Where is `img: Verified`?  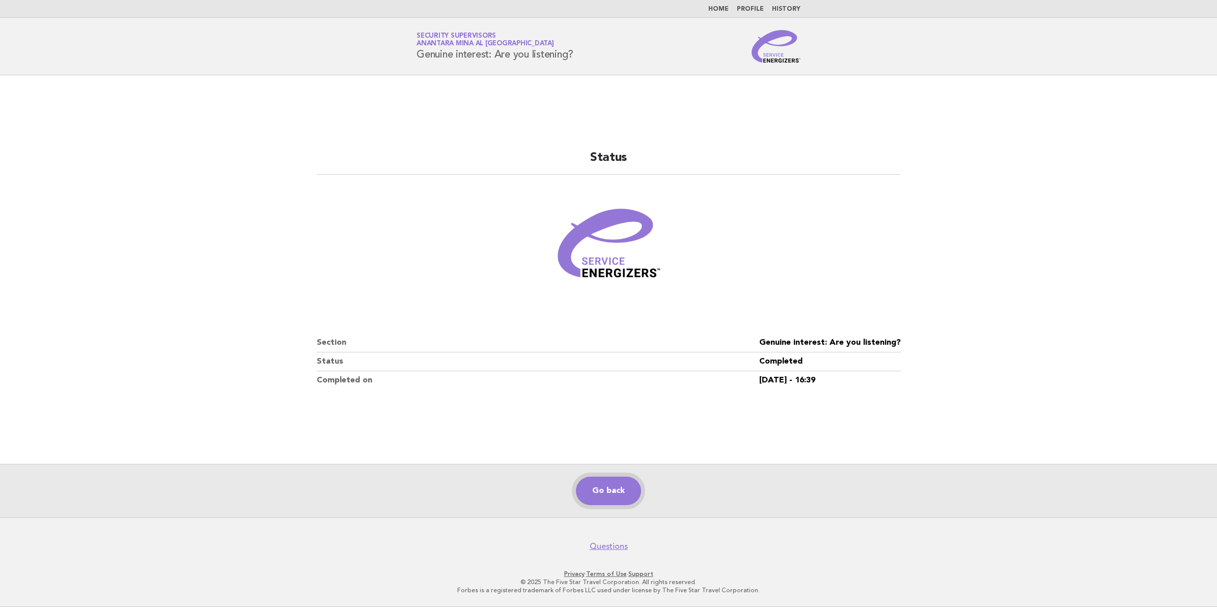
img: Verified is located at coordinates (609, 248).